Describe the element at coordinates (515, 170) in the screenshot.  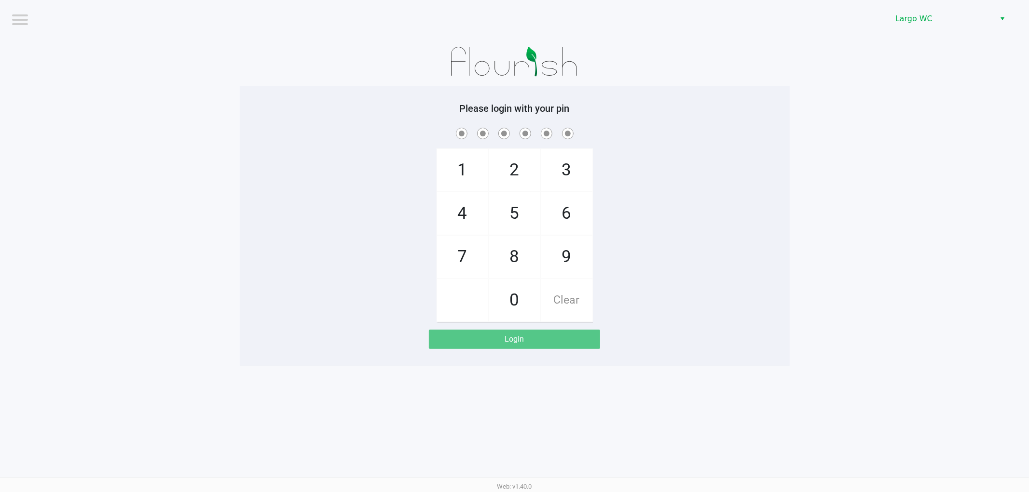
I see `span: 2` at that location.